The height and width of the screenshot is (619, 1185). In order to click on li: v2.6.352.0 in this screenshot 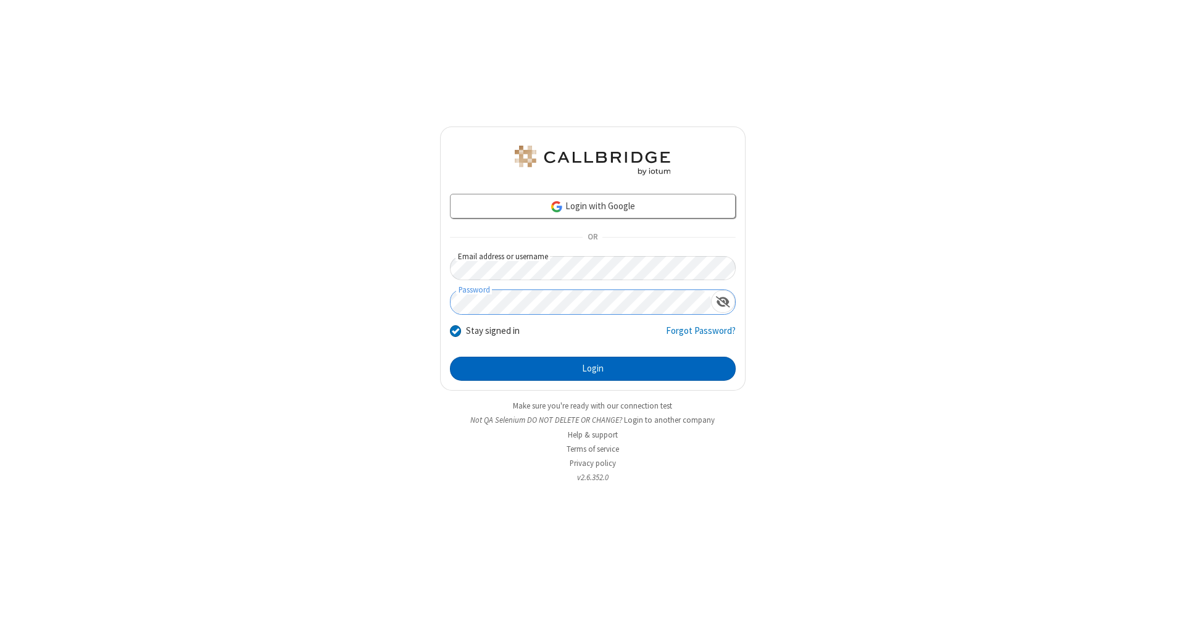, I will do `click(593, 477)`.